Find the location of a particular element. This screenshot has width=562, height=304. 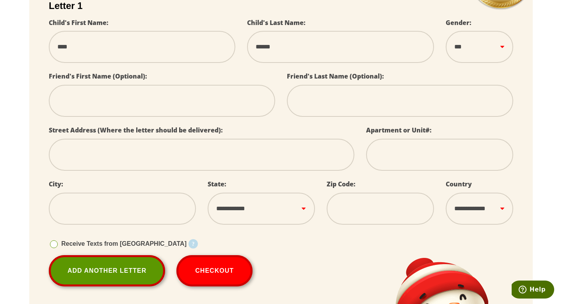

label: State: is located at coordinates (217, 184).